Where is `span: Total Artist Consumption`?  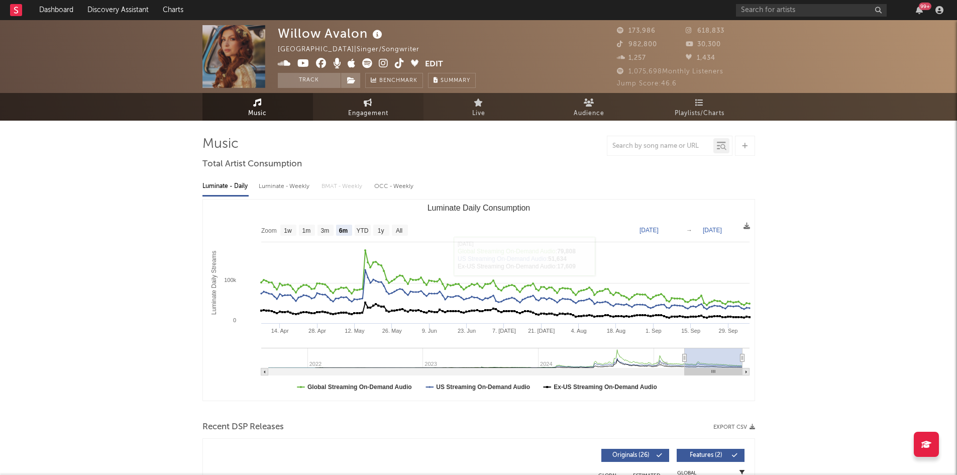
span: Total Artist Consumption is located at coordinates (252, 164).